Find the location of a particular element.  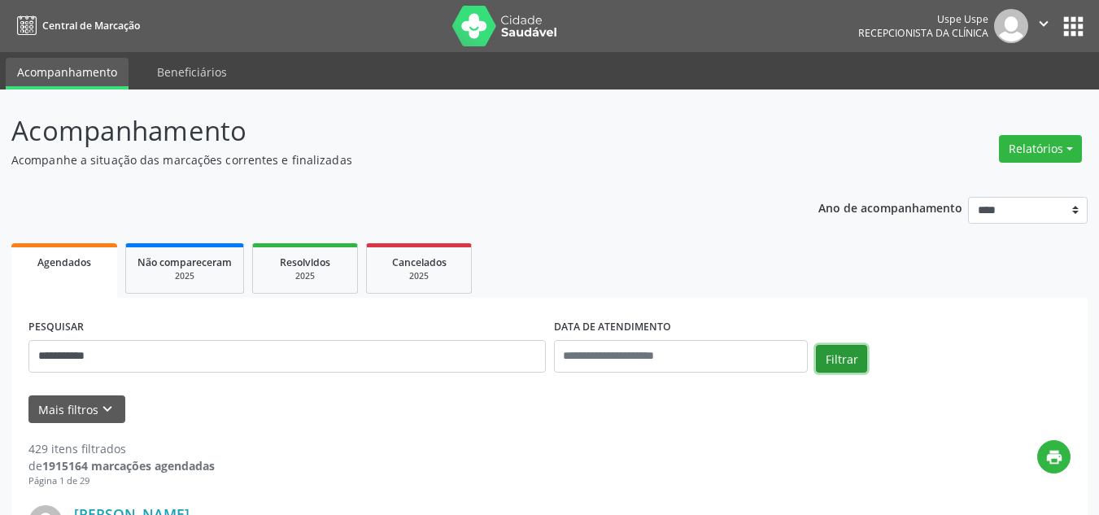

i: keyboard_arrow_down is located at coordinates (107, 409).